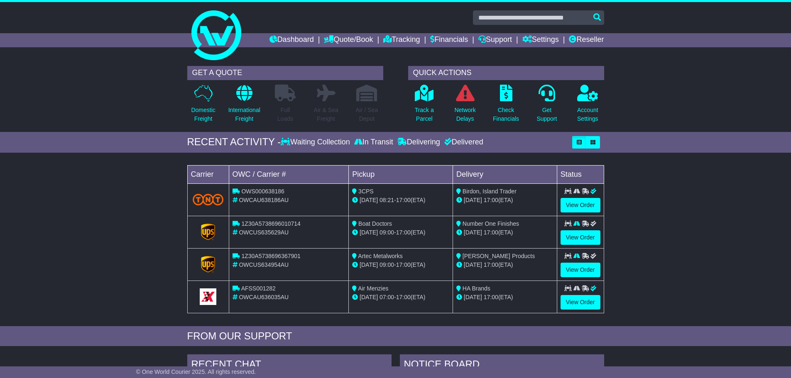 The image size is (791, 378). Describe the element at coordinates (208, 199) in the screenshot. I see `img: TNT_Domestic.png` at that location.